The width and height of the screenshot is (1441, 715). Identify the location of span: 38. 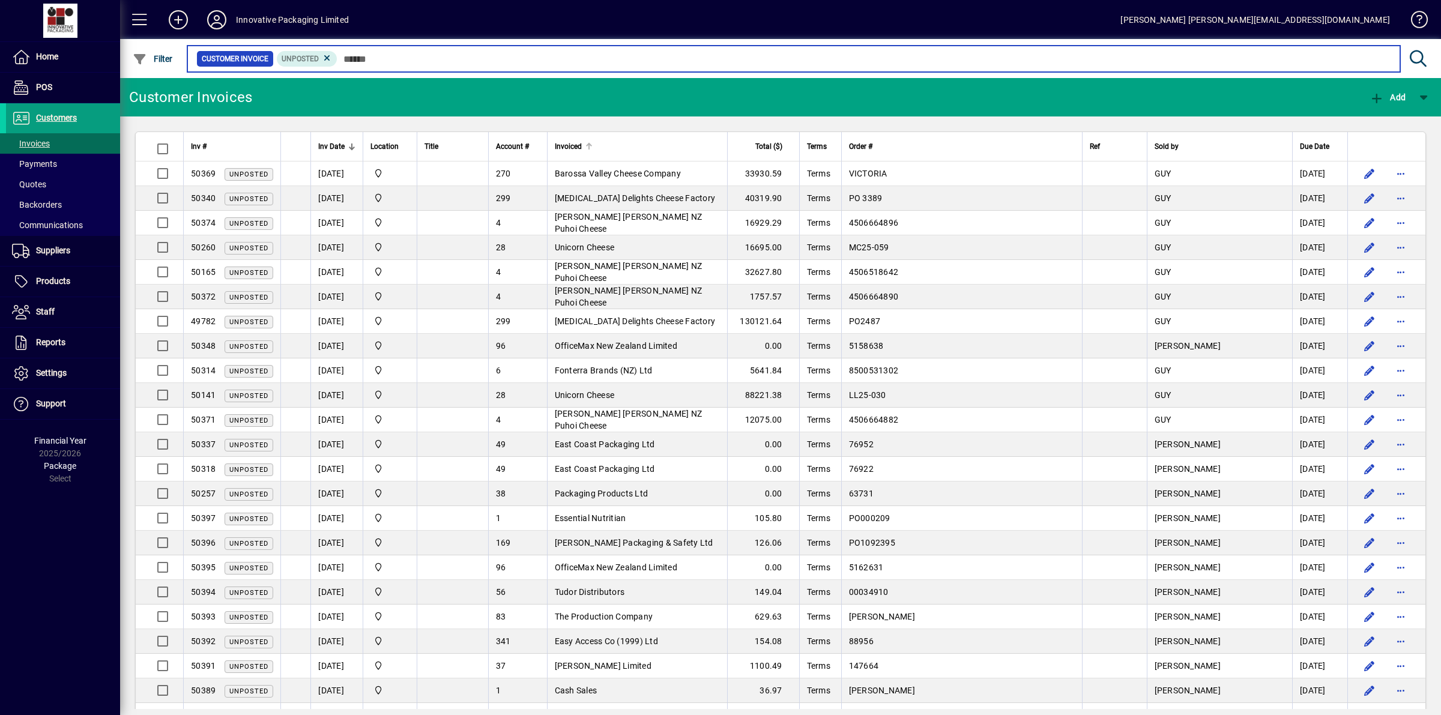
(501, 494).